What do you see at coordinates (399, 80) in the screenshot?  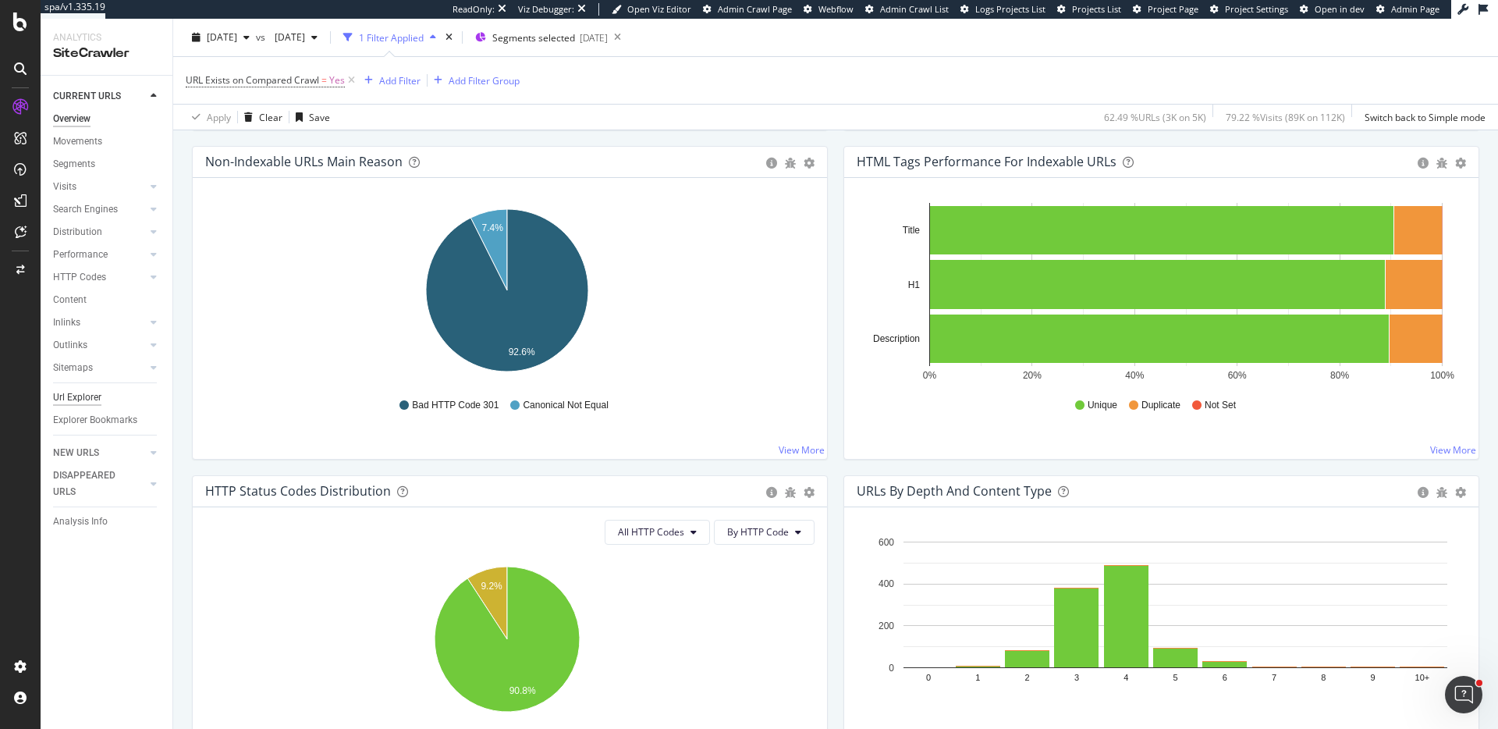 I see `div: Add Filter` at bounding box center [399, 80].